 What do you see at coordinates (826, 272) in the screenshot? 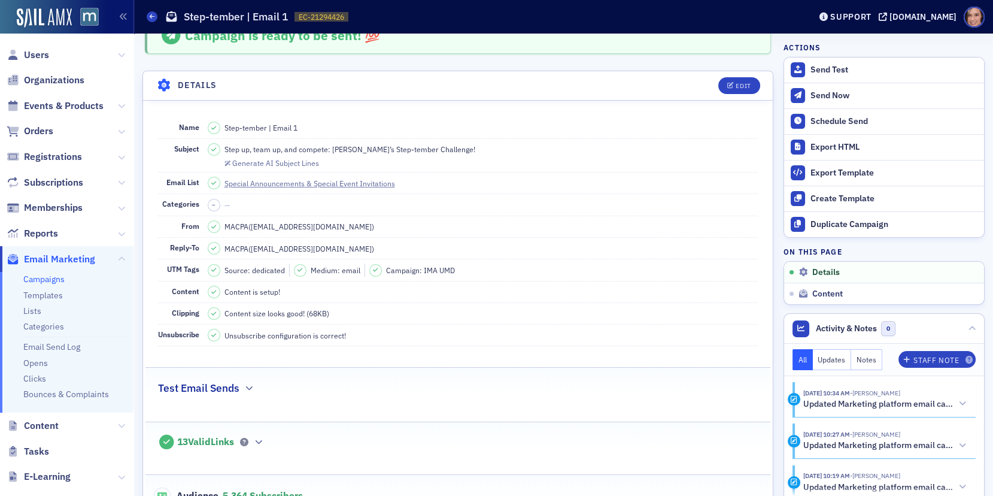
I see `span: Details` at bounding box center [826, 272].